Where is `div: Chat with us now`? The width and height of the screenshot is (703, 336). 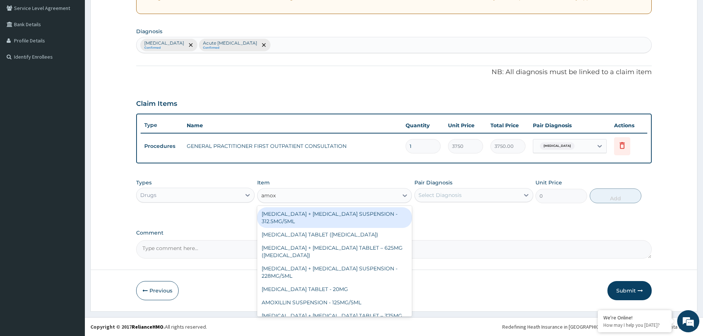
div: Chat with us now is located at coordinates (81, 46).